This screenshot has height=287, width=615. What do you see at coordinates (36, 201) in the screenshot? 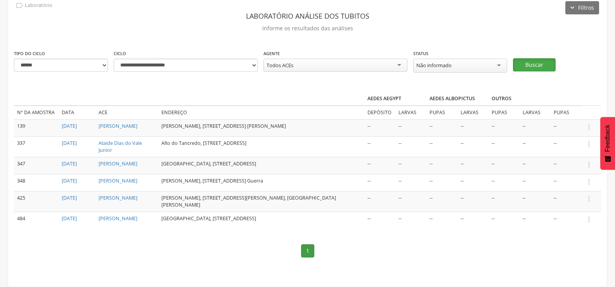
I see `td: 425` at bounding box center [36, 201].